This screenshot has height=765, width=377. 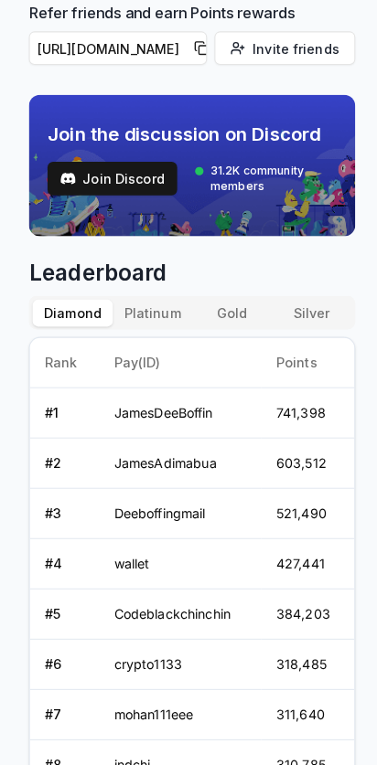 What do you see at coordinates (67, 189) in the screenshot?
I see `img: test` at bounding box center [67, 189].